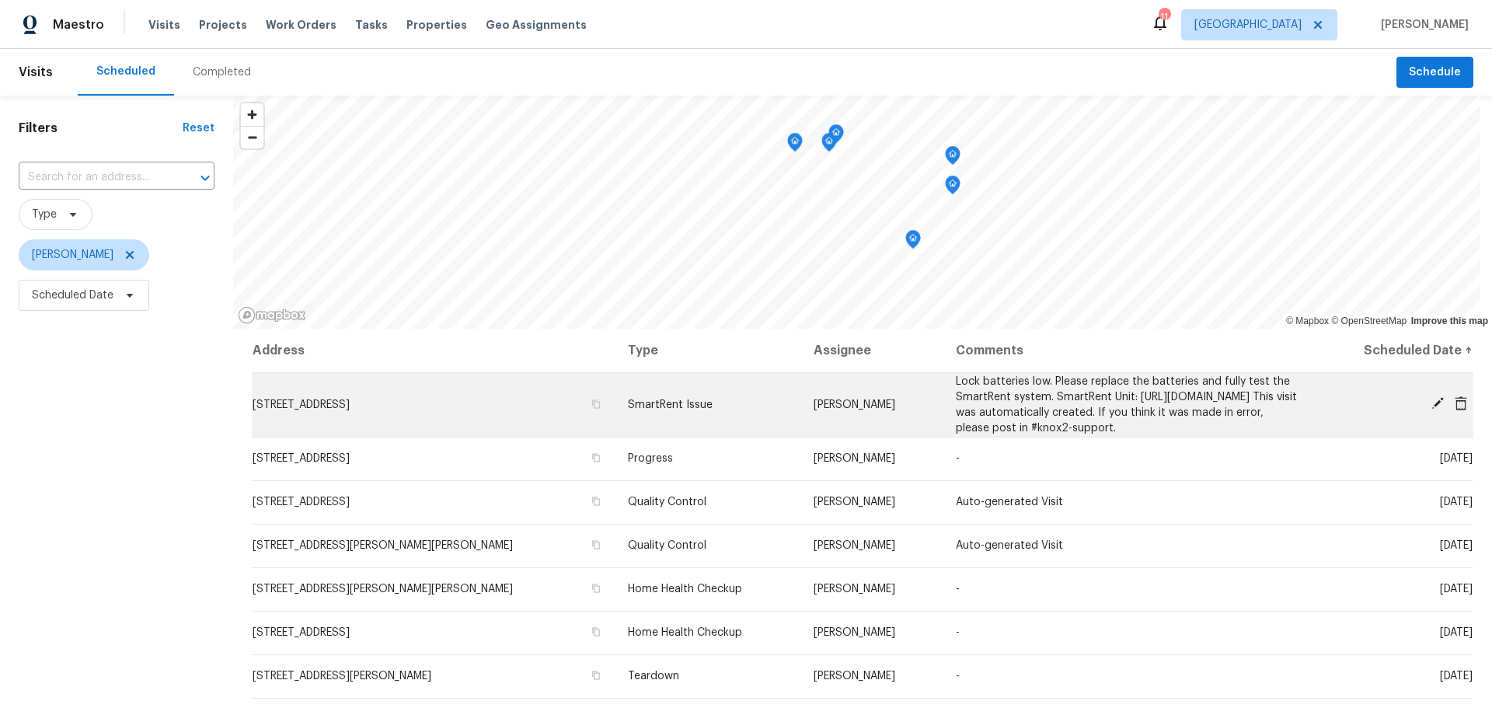 The width and height of the screenshot is (1492, 708). What do you see at coordinates (78, 25) in the screenshot?
I see `span: Maestro` at bounding box center [78, 25].